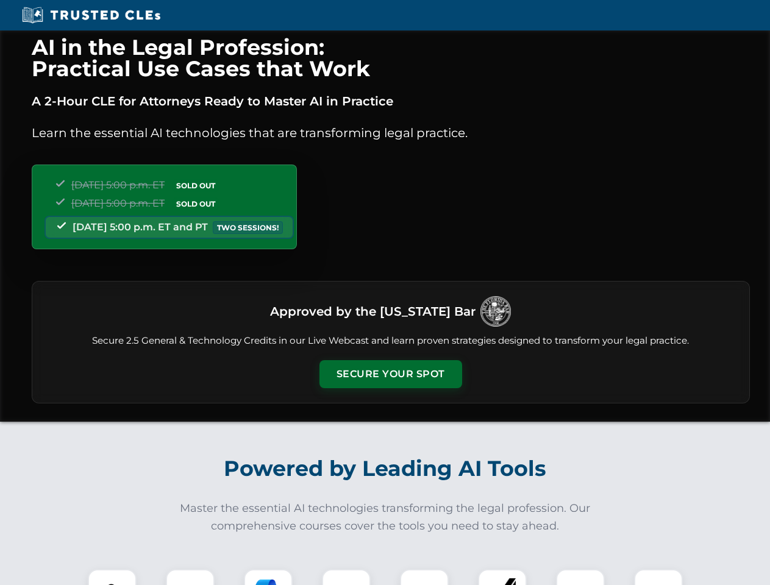  What do you see at coordinates (391, 341) in the screenshot?
I see `p: Secure 2.5 General & Technology Credits in our Live Webcast and learn proven strategies designed ...` at bounding box center [391, 341].